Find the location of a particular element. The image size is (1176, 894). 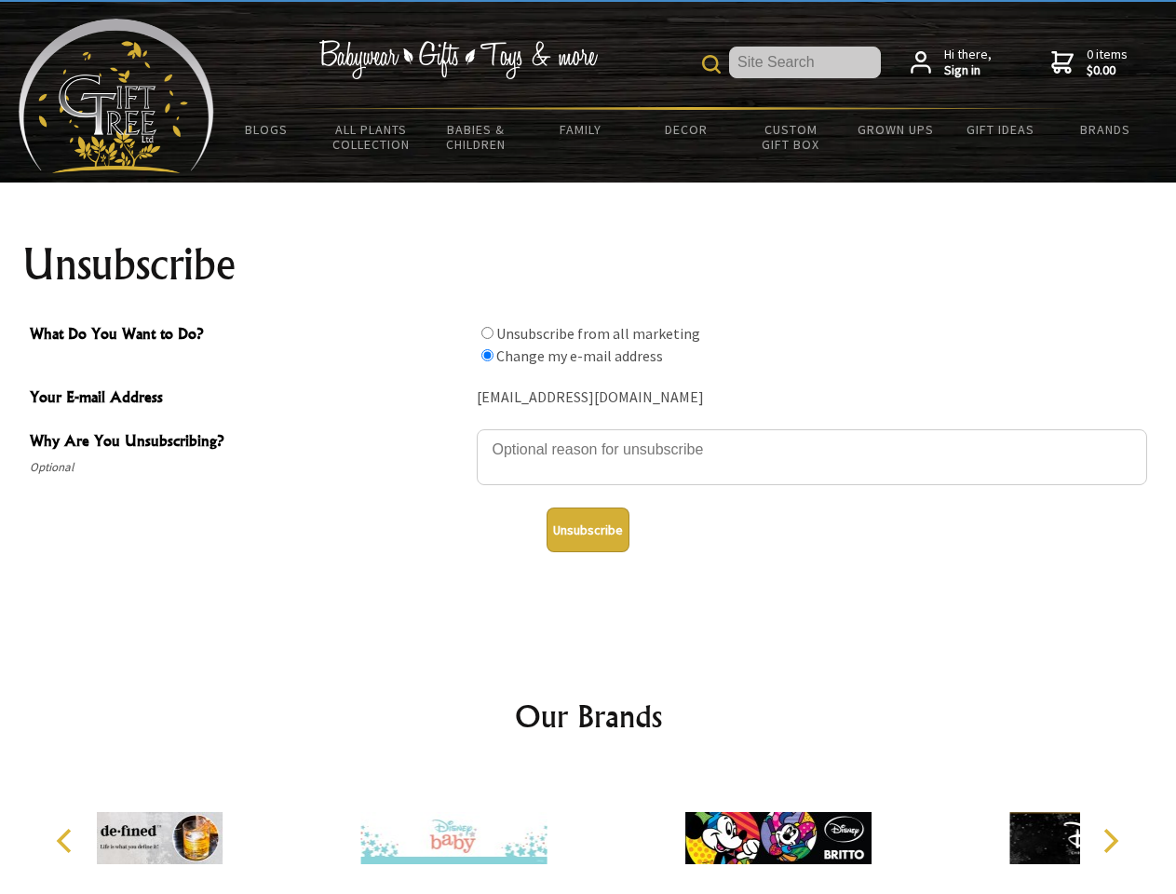

input: Site Search is located at coordinates (804, 62).